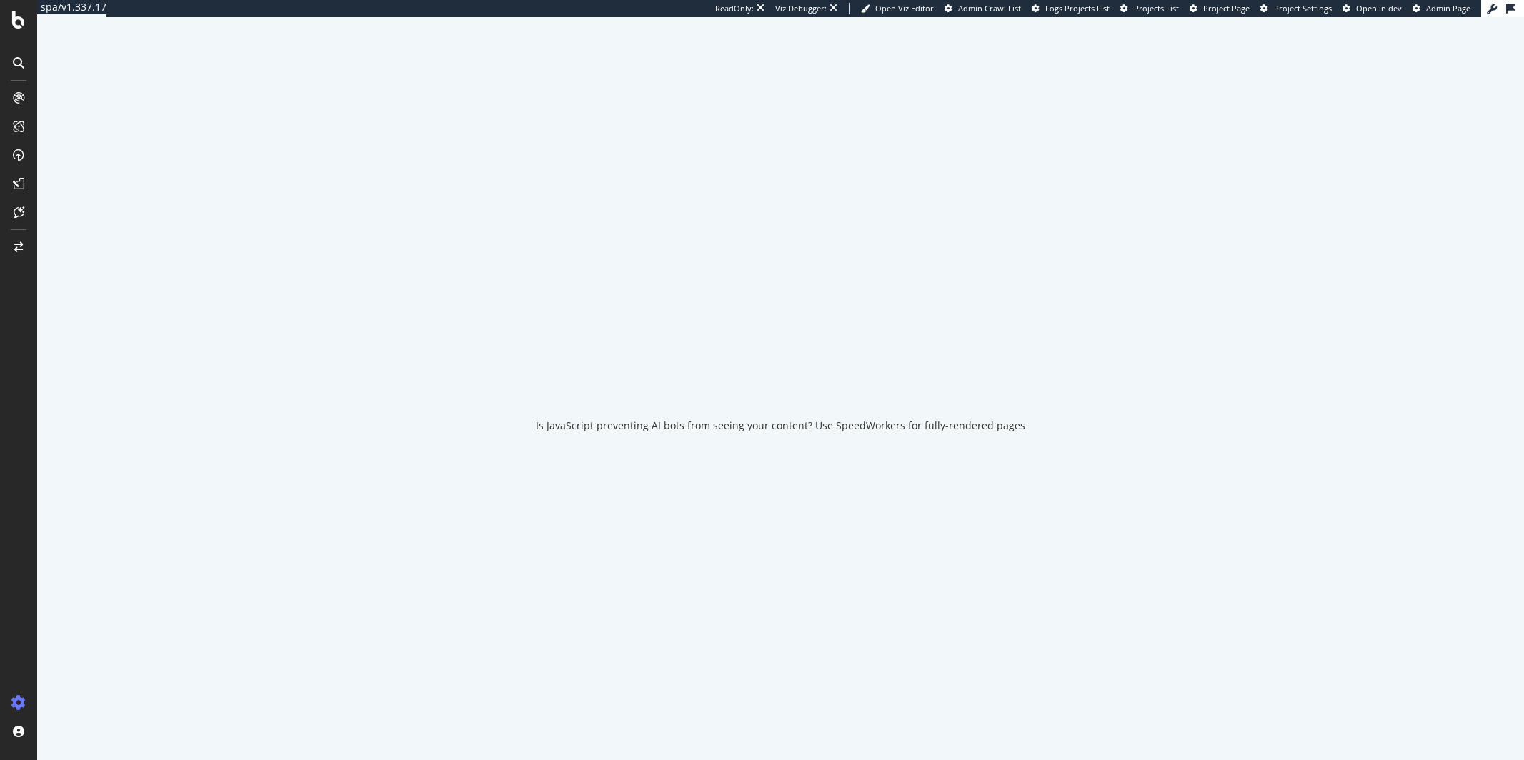  I want to click on div: ReadOnly:, so click(734, 9).